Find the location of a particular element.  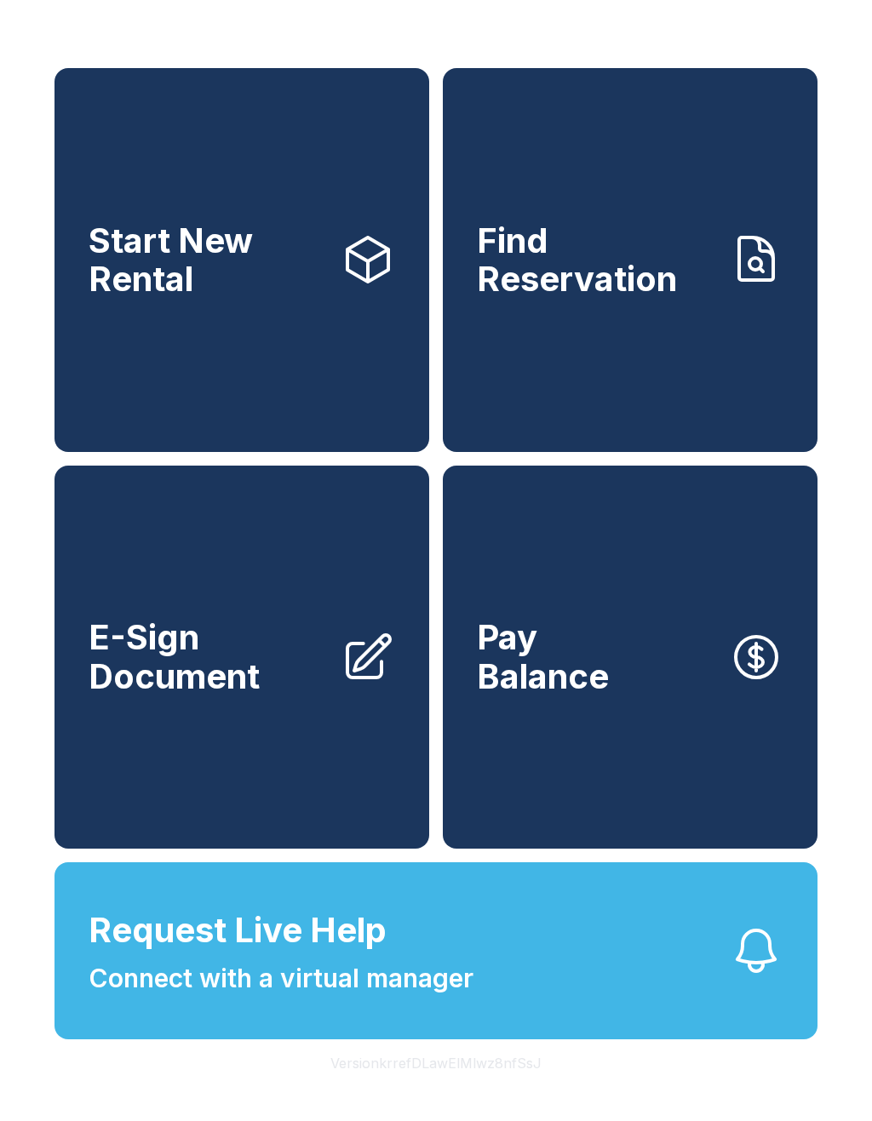

button: Request Live HelpConnect with a virtual manager is located at coordinates (436, 951).